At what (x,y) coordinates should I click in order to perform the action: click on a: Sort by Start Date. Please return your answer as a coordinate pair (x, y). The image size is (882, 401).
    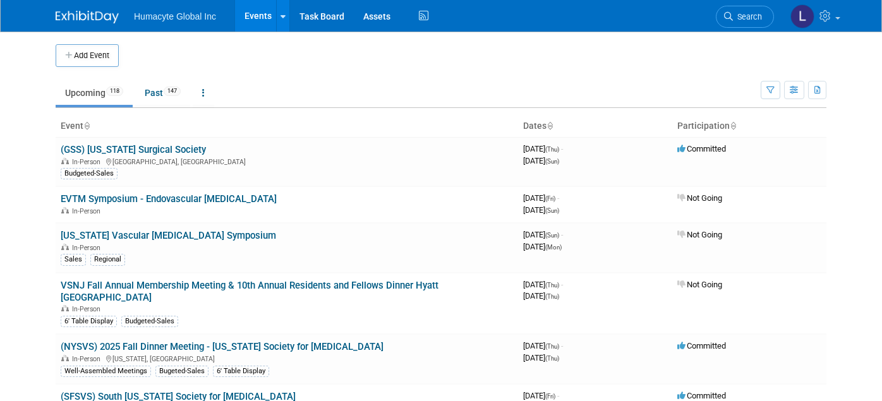
    Looking at the image, I should click on (549, 126).